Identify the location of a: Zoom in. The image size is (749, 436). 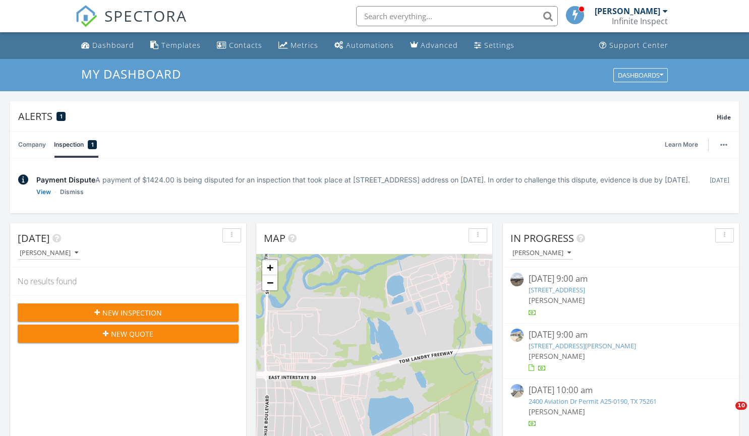
(270, 268).